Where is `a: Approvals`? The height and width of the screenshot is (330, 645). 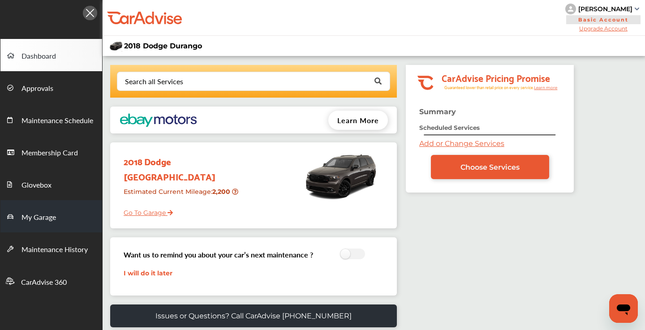
a: Approvals is located at coordinates (51, 87).